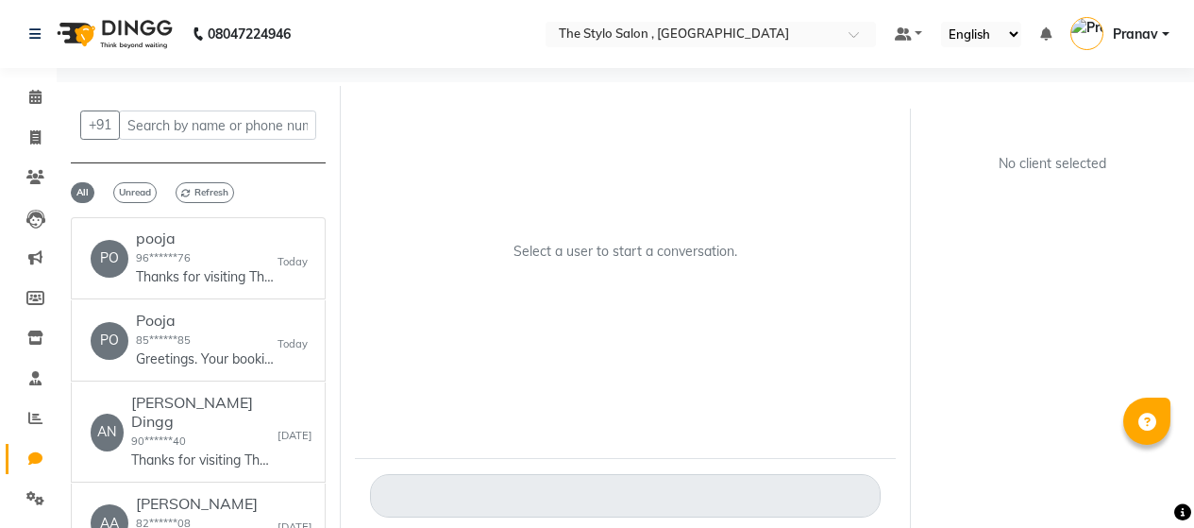  Describe the element at coordinates (205, 193) in the screenshot. I see `span: Refresh` at that location.